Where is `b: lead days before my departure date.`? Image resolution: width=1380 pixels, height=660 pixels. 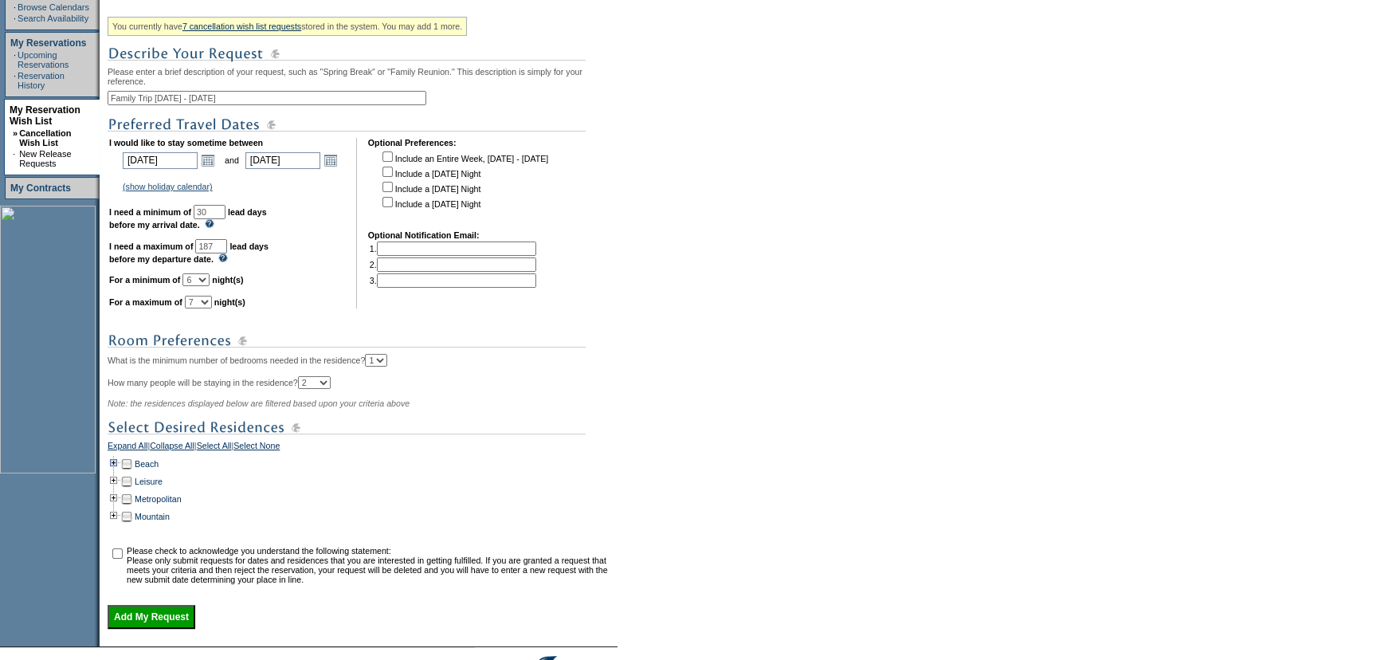 b: lead days before my departure date. is located at coordinates (189, 253).